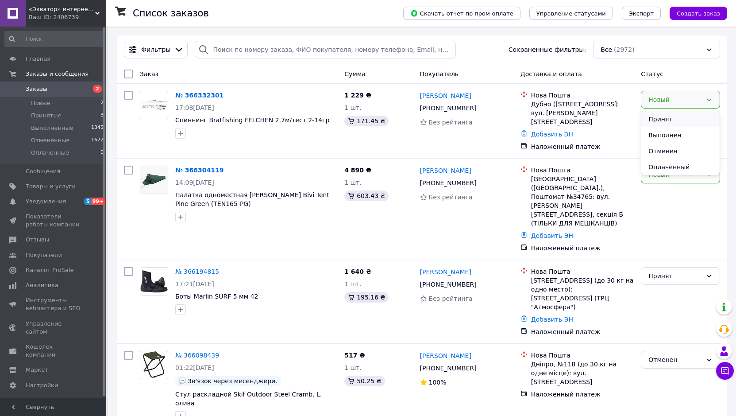 The height and width of the screenshot is (416, 736). Describe the element at coordinates (675, 360) in the screenshot. I see `div: Отменен` at that location.